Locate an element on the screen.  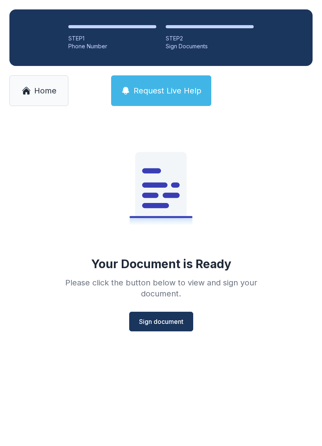
div: Please click the button below to view and sign your document. is located at coordinates (161, 288).